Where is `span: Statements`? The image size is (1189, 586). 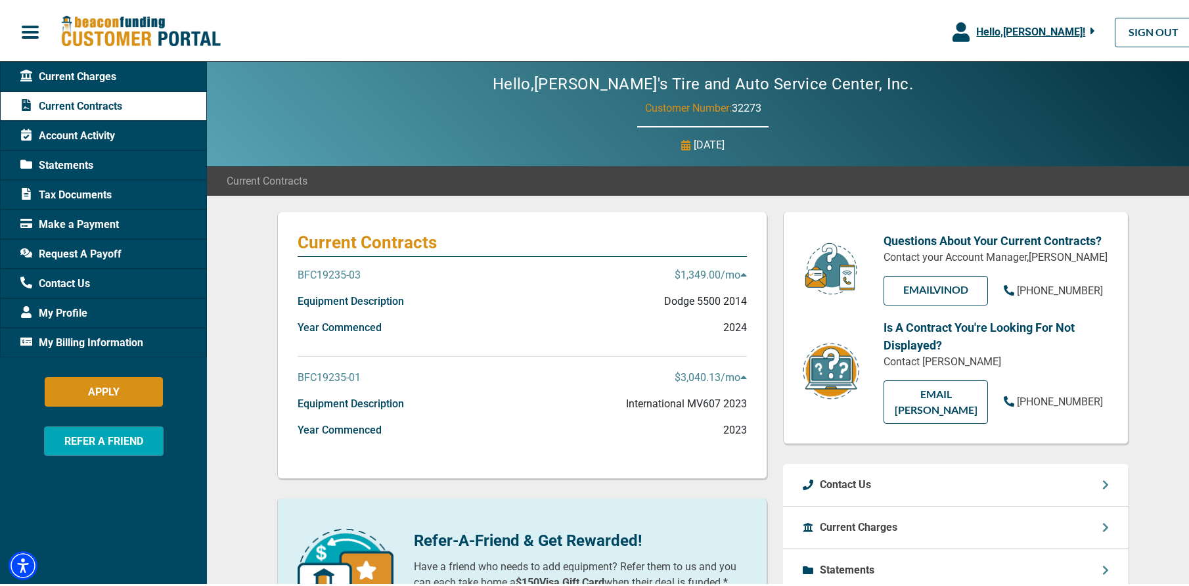
span: Statements is located at coordinates (57, 163).